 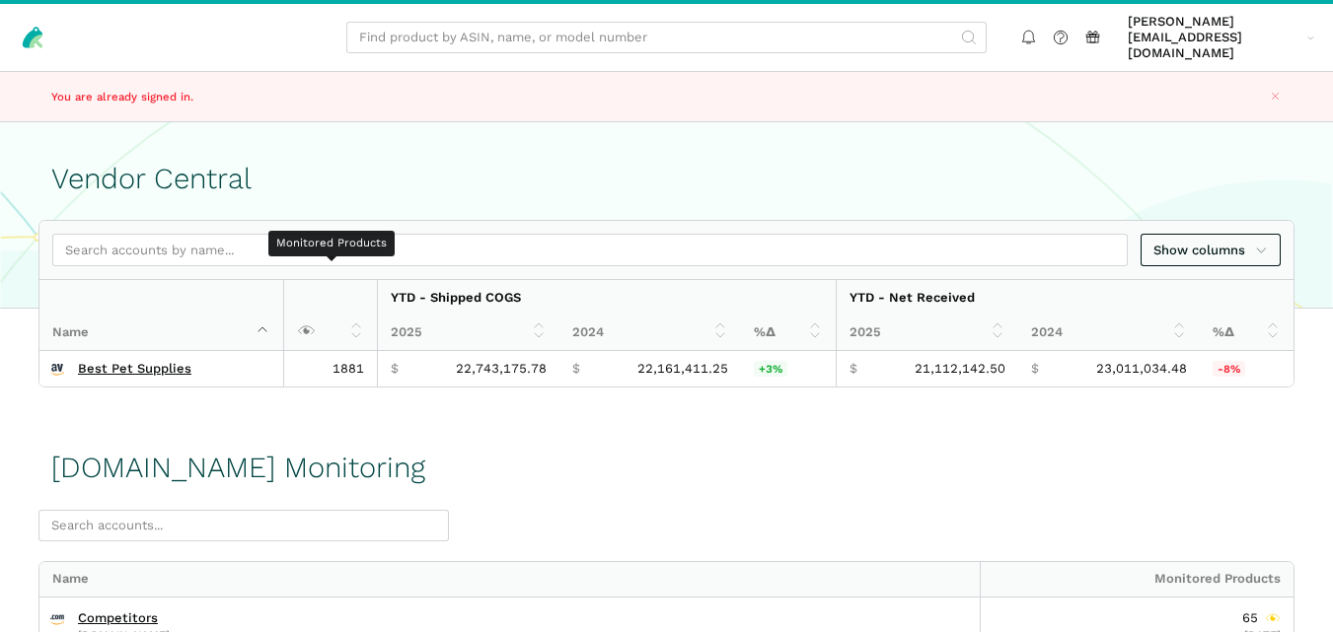 I want to click on span: 22,743,175.78, so click(x=501, y=369).